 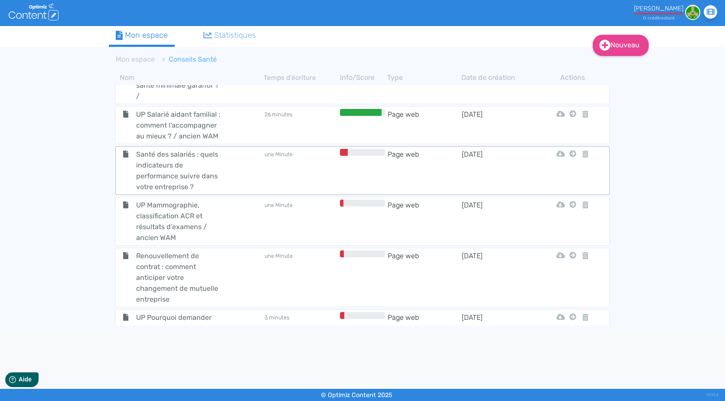 I want to click on span: UP Pourquoi demander un deuxième avis médical ? / ancien WAM, so click(x=178, y=328).